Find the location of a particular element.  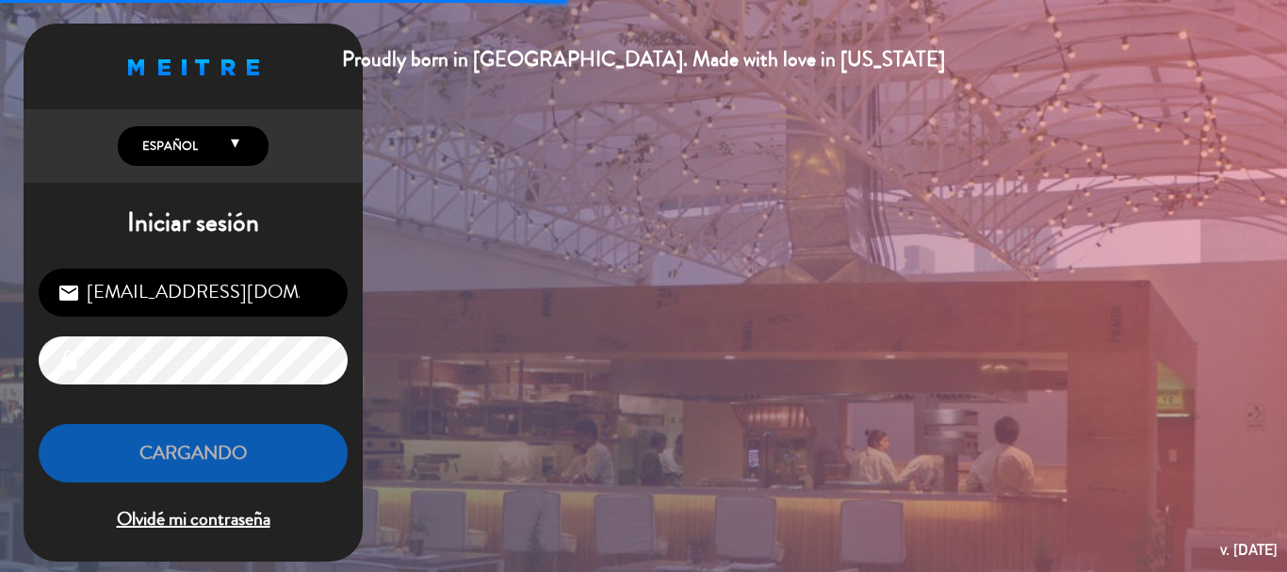

button: Cargando is located at coordinates (193, 453).